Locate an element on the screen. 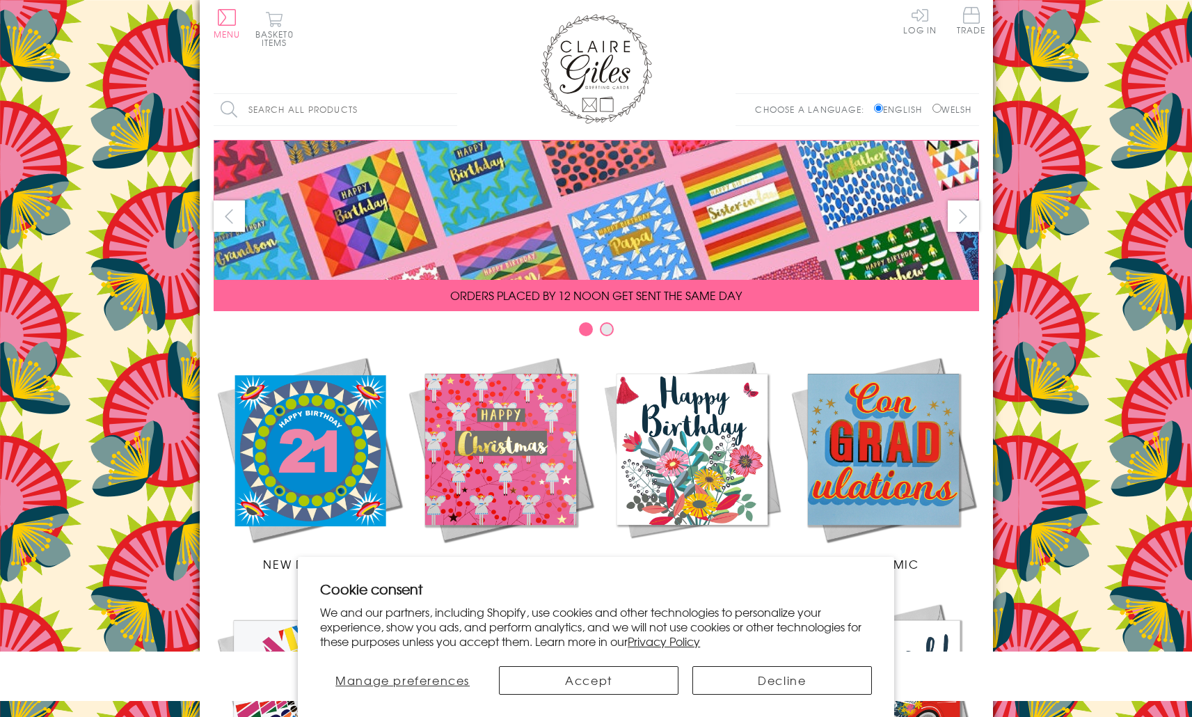 This screenshot has width=1192, height=717. p: We and our partners, including Shopify, use cookies and other technologies to personalize your ex... is located at coordinates (596, 626).